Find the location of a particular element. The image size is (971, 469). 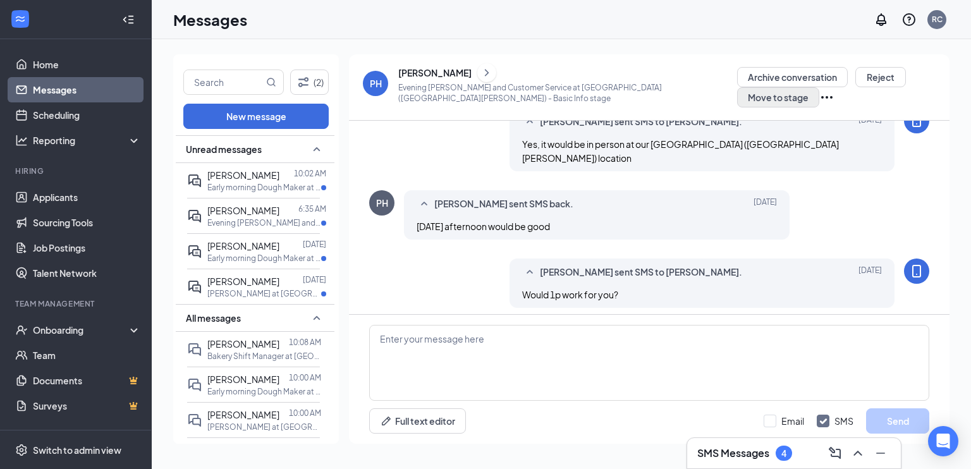

p: 10:02 AM is located at coordinates (310, 173).